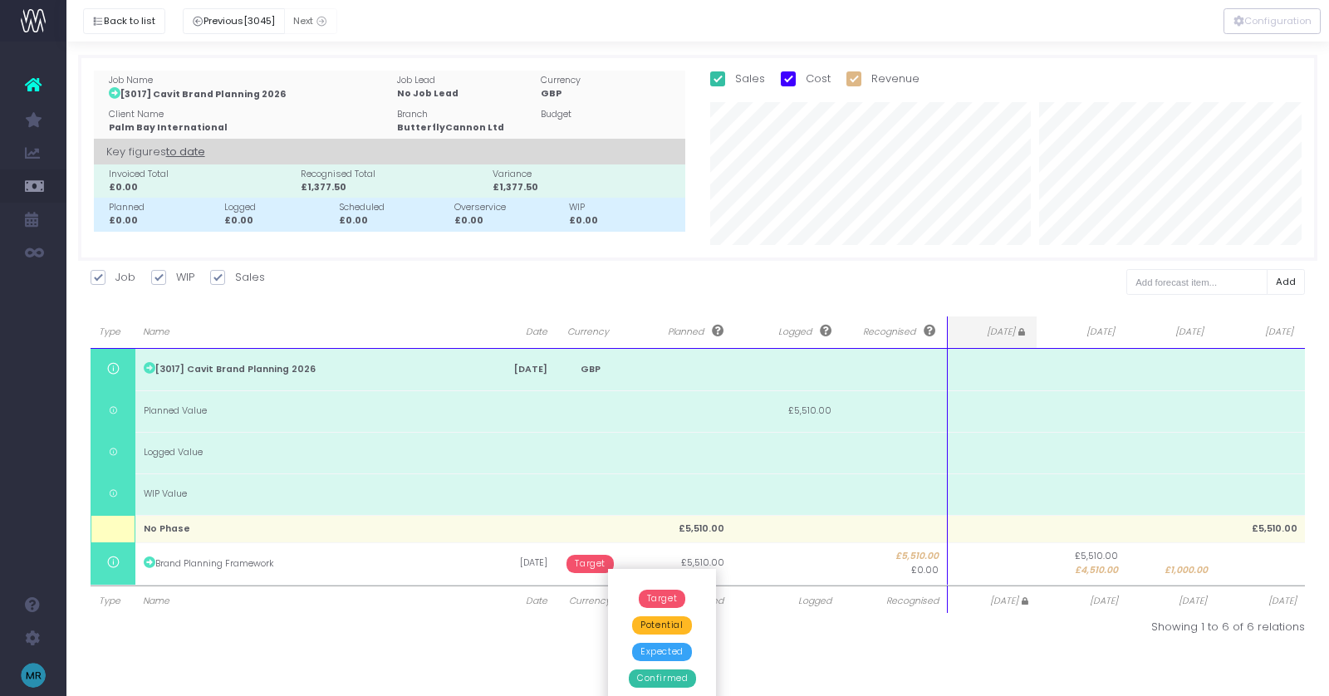  What do you see at coordinates (259, 21) in the screenshot?
I see `span: [3045]` at bounding box center [259, 21].